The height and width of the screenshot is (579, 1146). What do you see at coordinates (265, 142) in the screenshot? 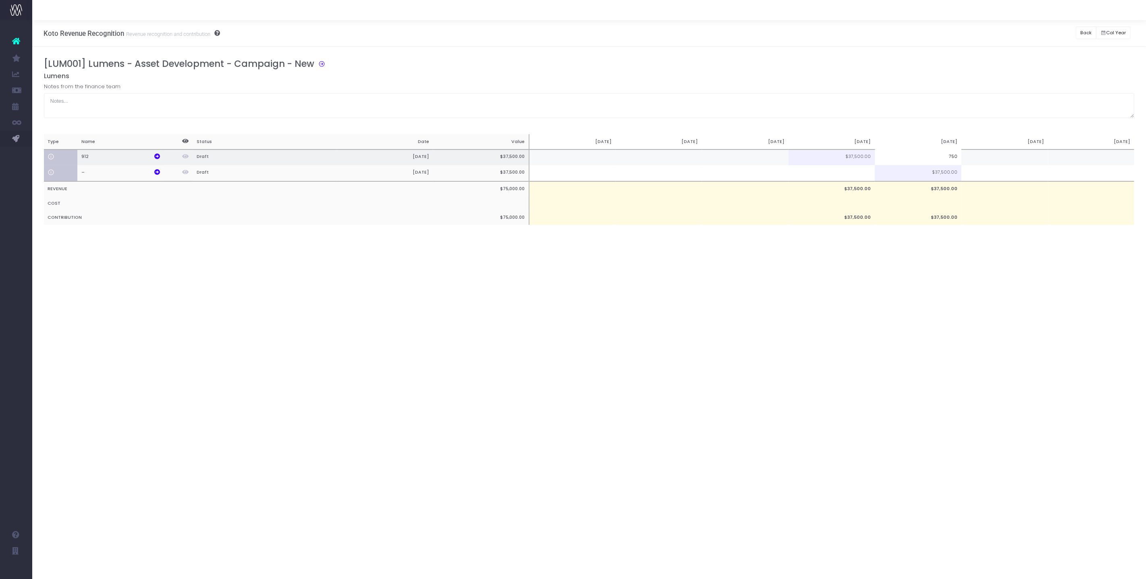
I see `th: Status` at bounding box center [265, 142].